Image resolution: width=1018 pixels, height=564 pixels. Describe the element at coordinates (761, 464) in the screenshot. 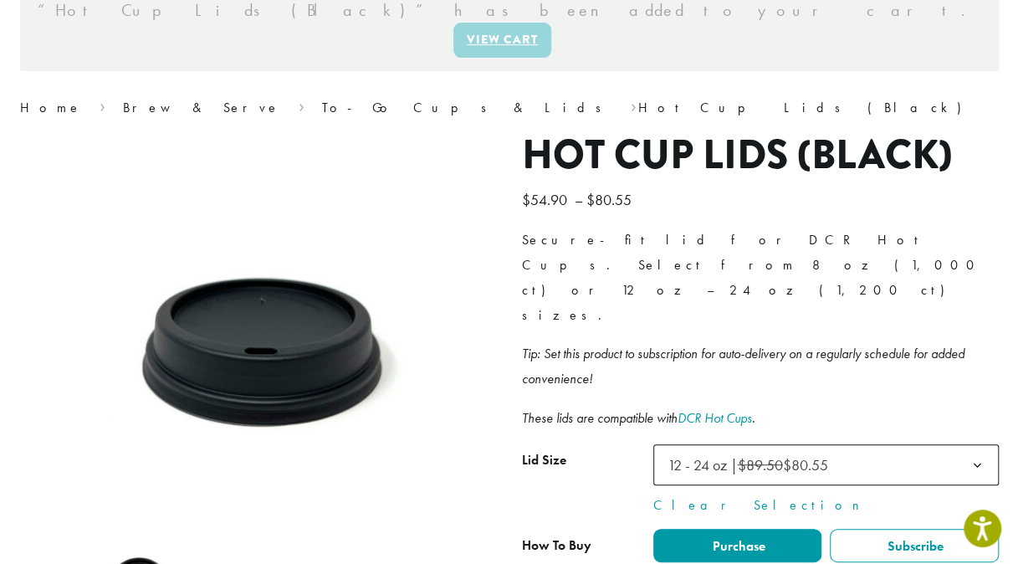

I see `del: $89.50` at that location.